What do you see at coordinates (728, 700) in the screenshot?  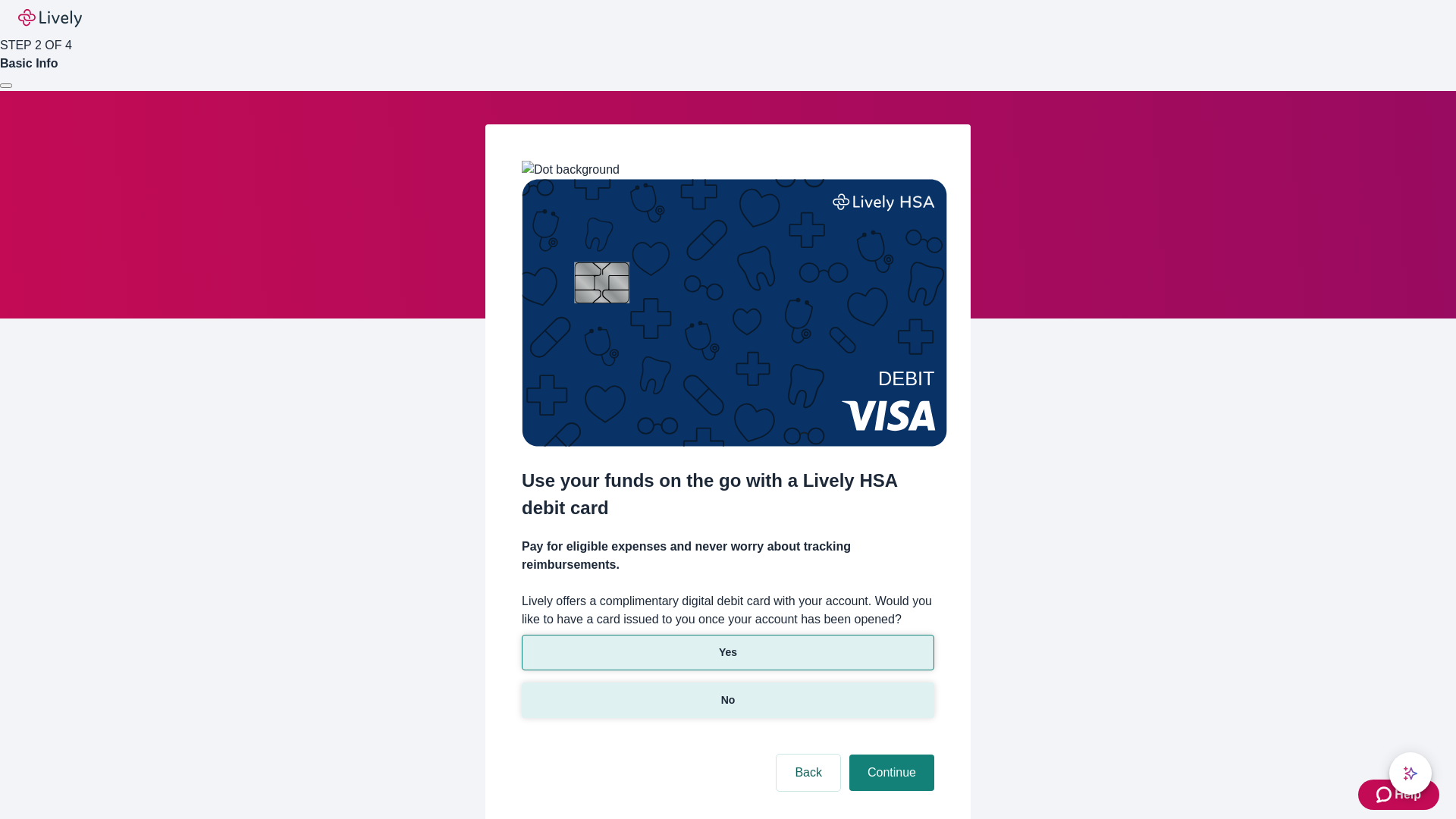 I see `button: No` at bounding box center [728, 700].